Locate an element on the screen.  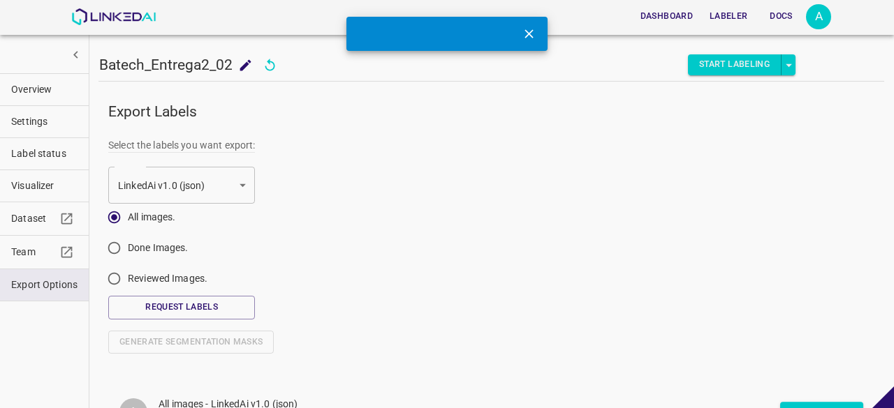
button: Start Labeling is located at coordinates (734, 65).